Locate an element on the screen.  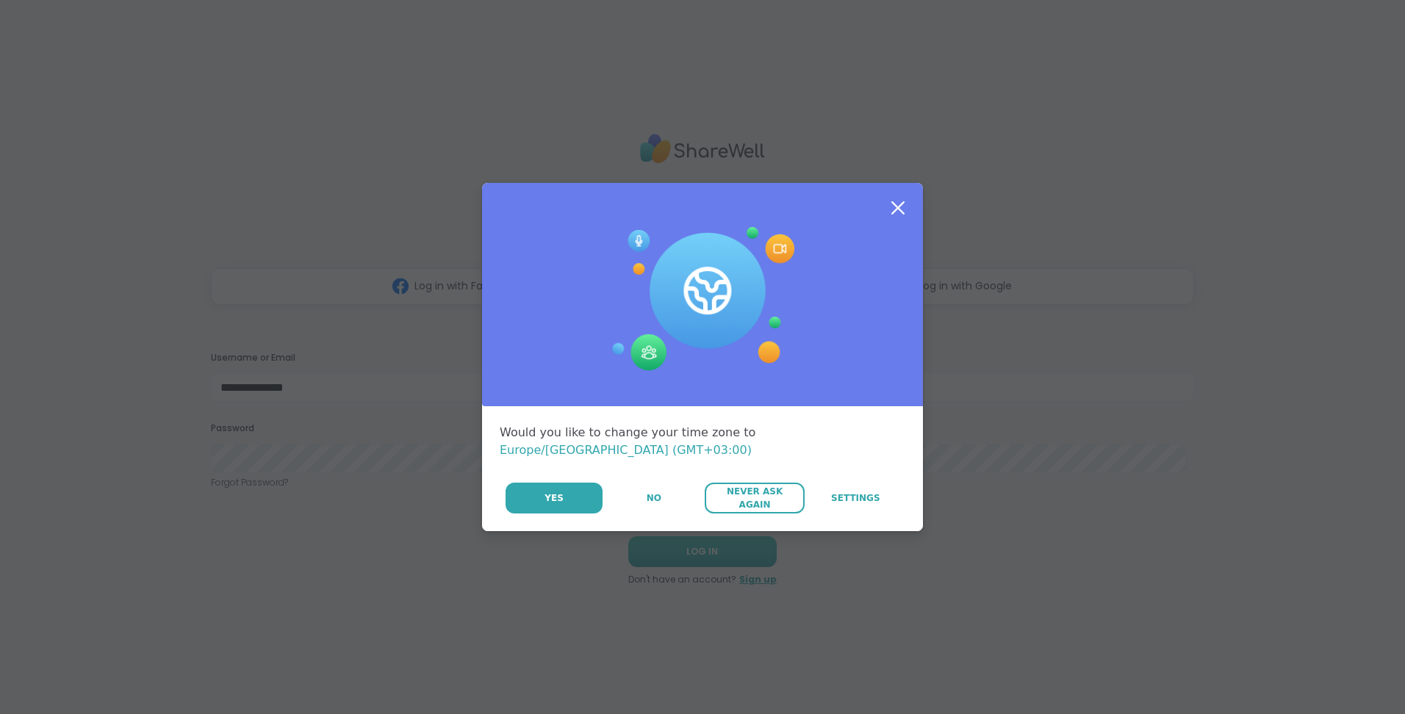
span: Never Ask Again is located at coordinates (754, 498).